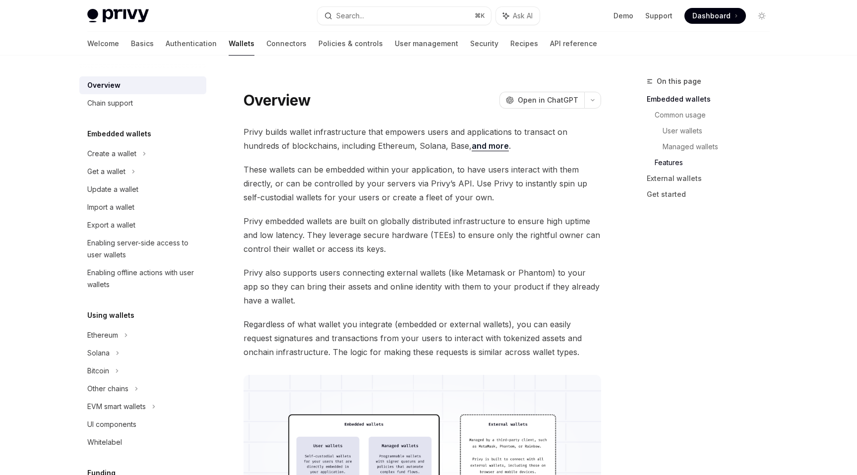 Image resolution: width=857 pixels, height=475 pixels. What do you see at coordinates (111, 207) in the screenshot?
I see `div: Import a wallet` at bounding box center [111, 207].